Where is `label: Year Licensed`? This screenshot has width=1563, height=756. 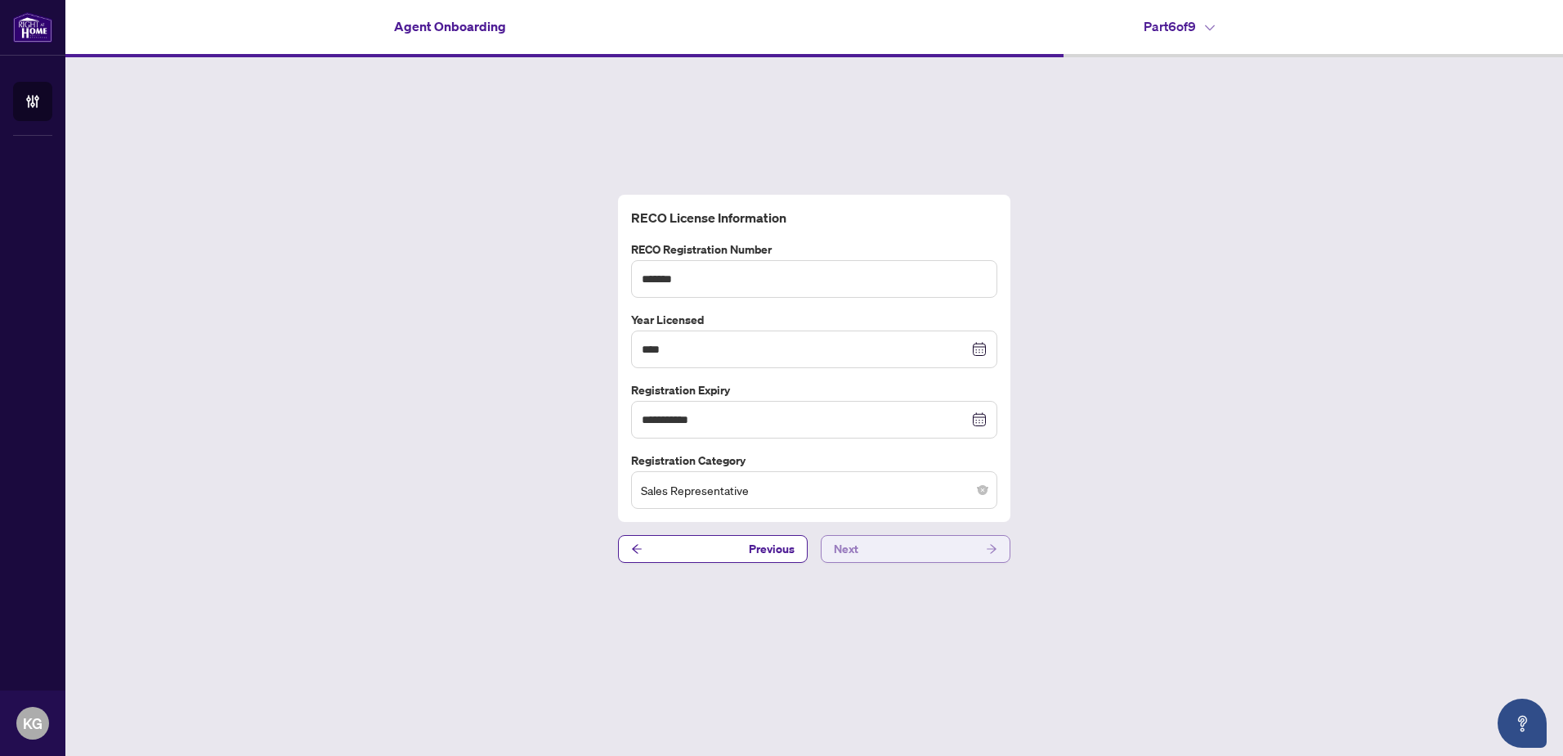
label: Year Licensed is located at coordinates (814, 320).